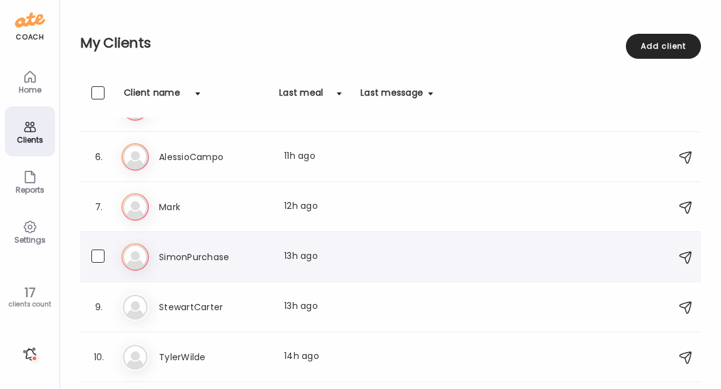 The height and width of the screenshot is (389, 721). Describe the element at coordinates (30, 20) in the screenshot. I see `img: ate` at that location.